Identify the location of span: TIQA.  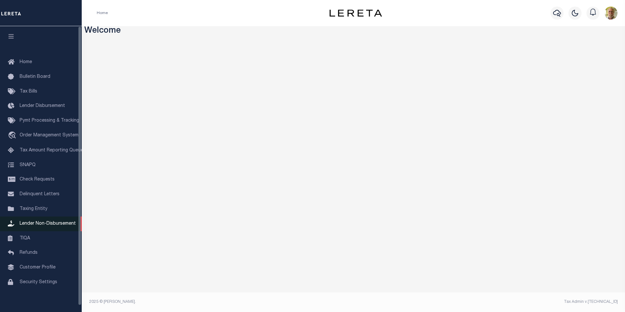
(25, 238).